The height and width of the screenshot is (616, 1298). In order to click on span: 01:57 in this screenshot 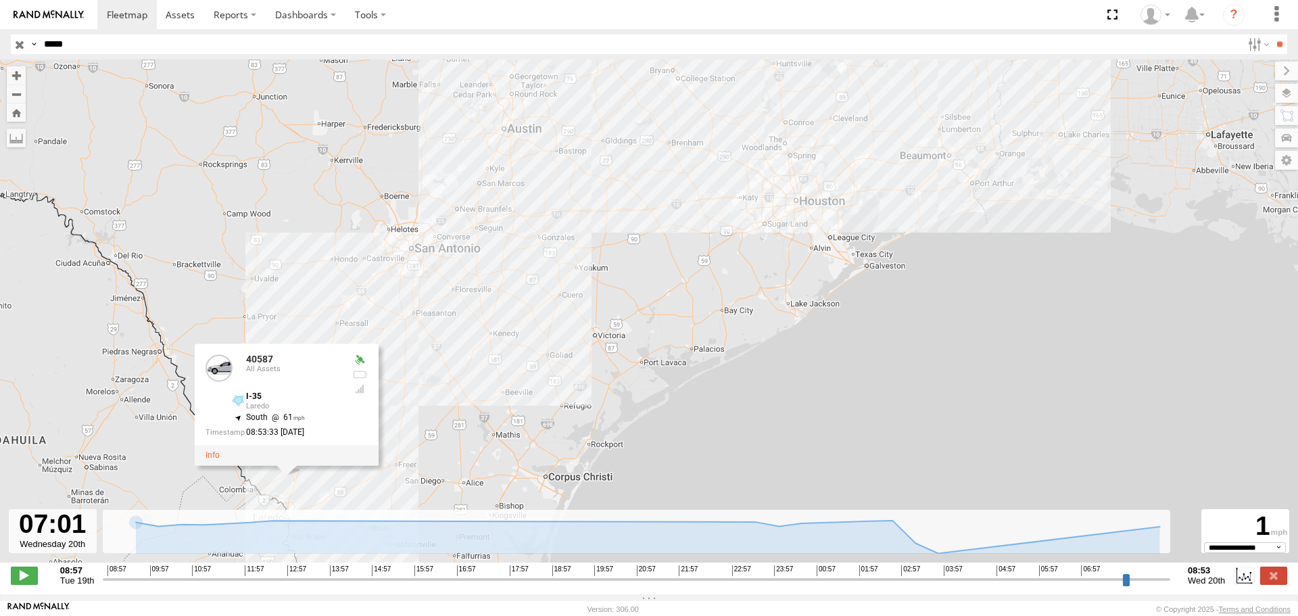, I will do `click(869, 571)`.